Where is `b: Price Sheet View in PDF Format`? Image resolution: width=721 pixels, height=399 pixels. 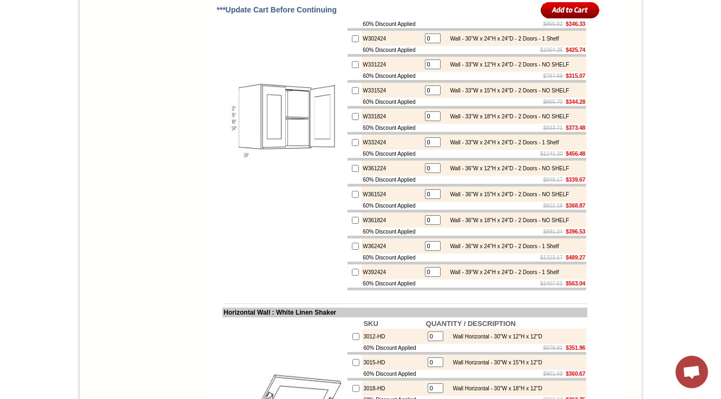 b: Price Sheet View in PDF Format is located at coordinates (50, 7).